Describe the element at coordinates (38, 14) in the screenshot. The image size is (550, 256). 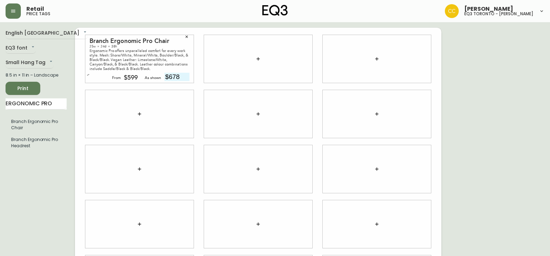
I see `h5: price tags` at that location.